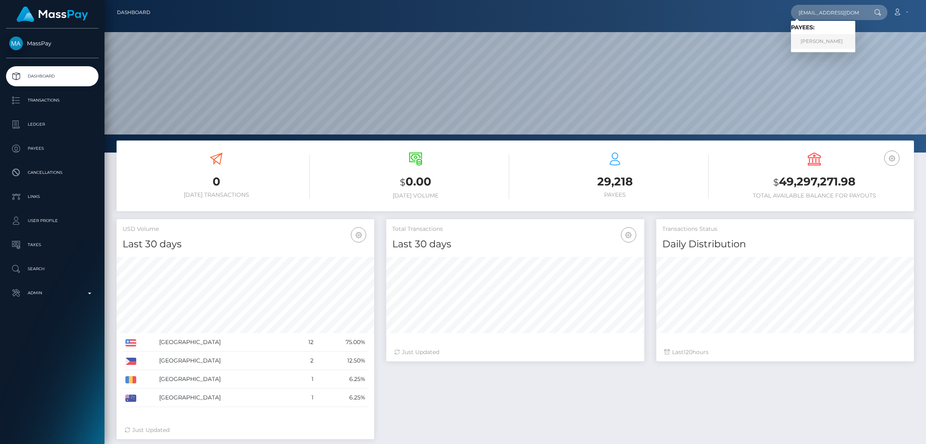  What do you see at coordinates (245, 229) in the screenshot?
I see `h5: USD Volume` at bounding box center [245, 229].